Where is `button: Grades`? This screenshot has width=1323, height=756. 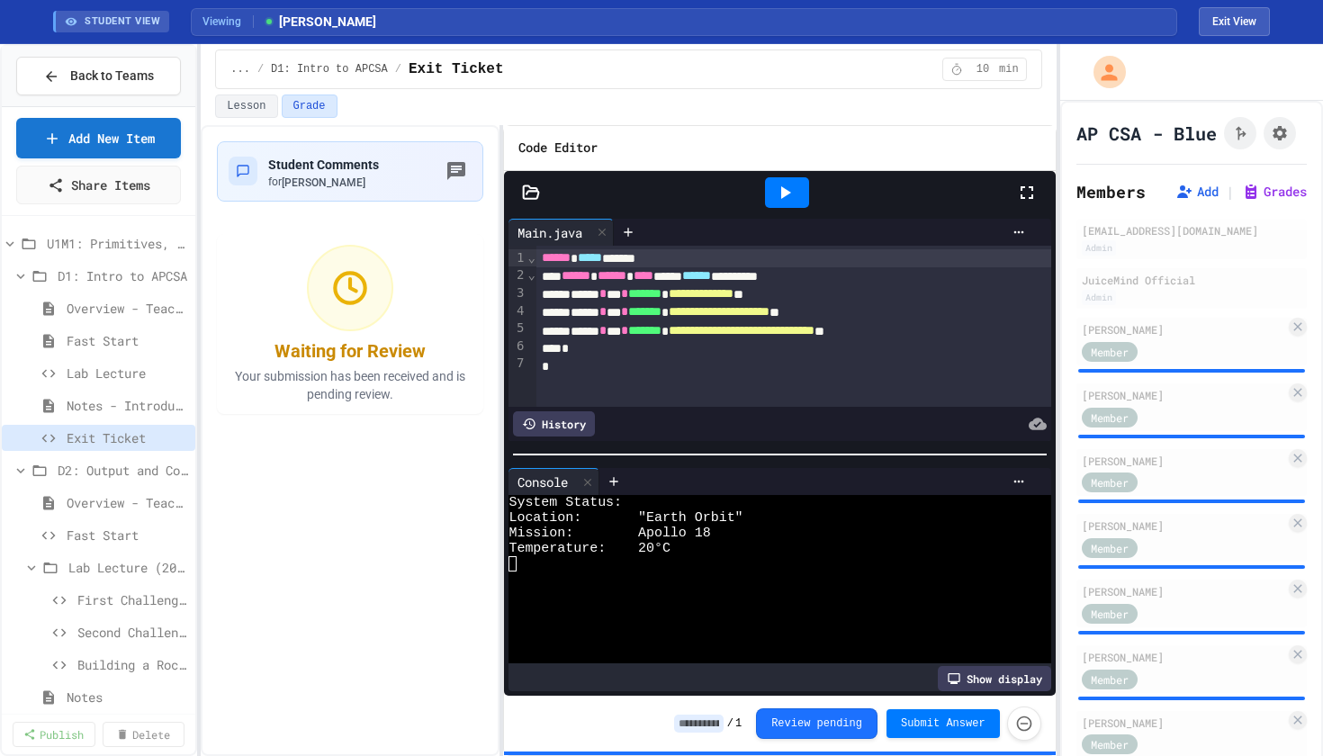 button: Grades is located at coordinates (1275, 192).